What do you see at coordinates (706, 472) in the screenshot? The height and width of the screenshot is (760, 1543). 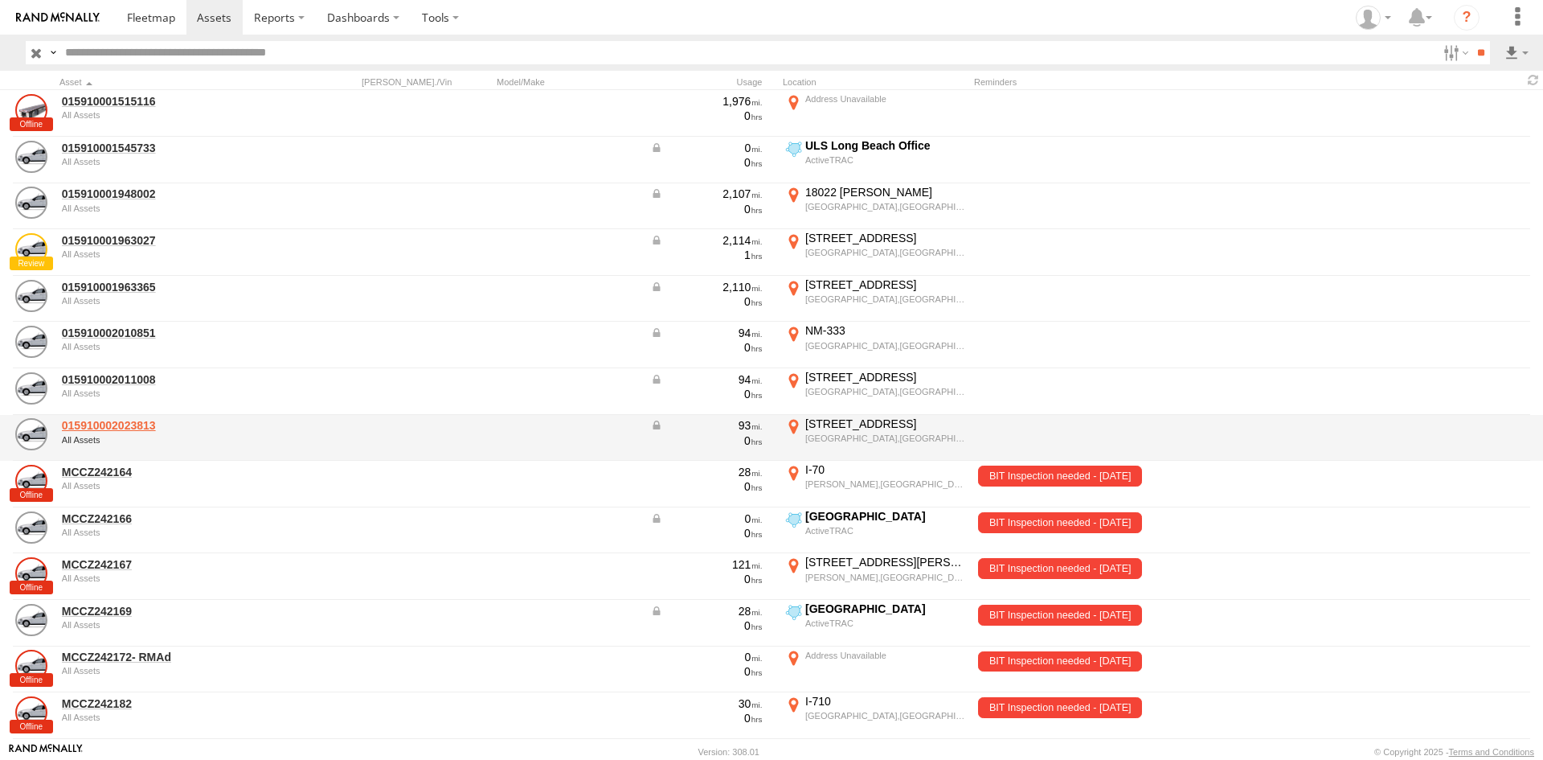 I see `div: 28` at bounding box center [706, 472].